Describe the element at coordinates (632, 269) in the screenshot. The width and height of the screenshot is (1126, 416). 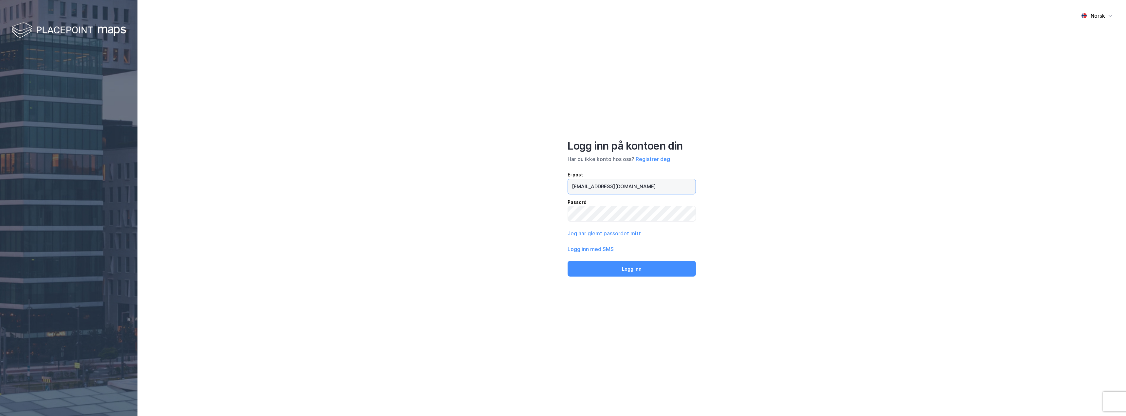
I see `button: Logg inn` at that location.